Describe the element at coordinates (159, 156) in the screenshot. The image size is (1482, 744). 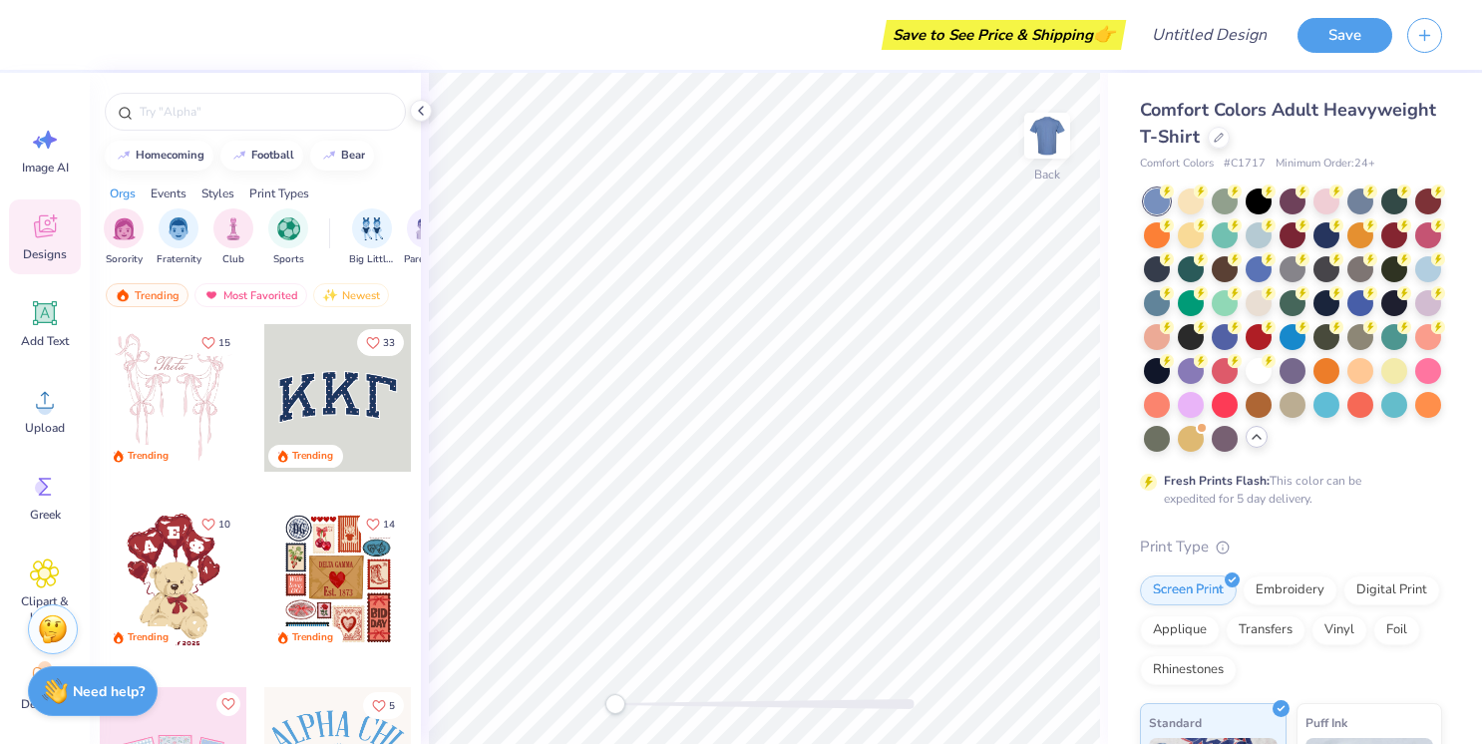
I see `button: homecoming` at that location.